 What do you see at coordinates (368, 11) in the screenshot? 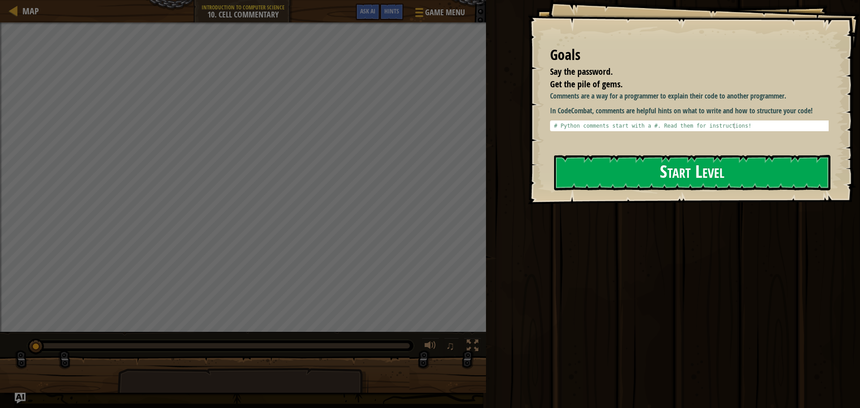
I see `span: Ask AI` at bounding box center [368, 11].